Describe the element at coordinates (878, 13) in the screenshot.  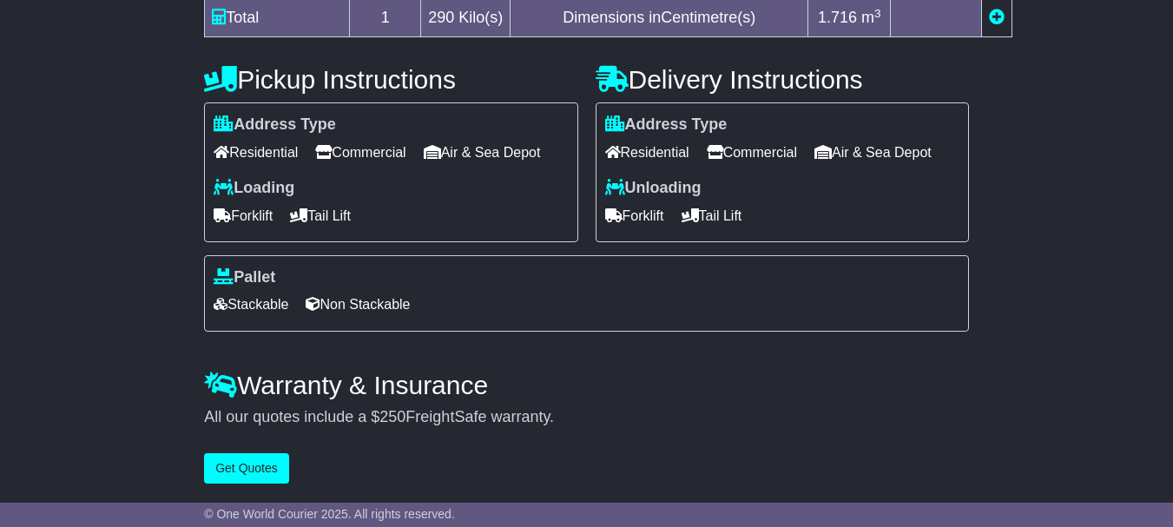
I see `sup: 3` at that location.